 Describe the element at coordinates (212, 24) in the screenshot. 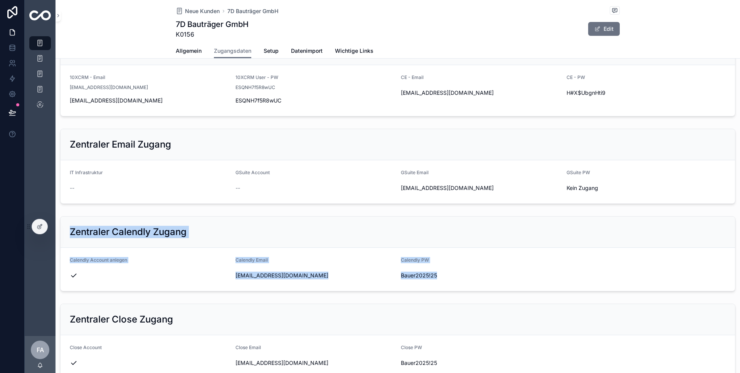

I see `h1: 7D Bauträger GmbH` at that location.